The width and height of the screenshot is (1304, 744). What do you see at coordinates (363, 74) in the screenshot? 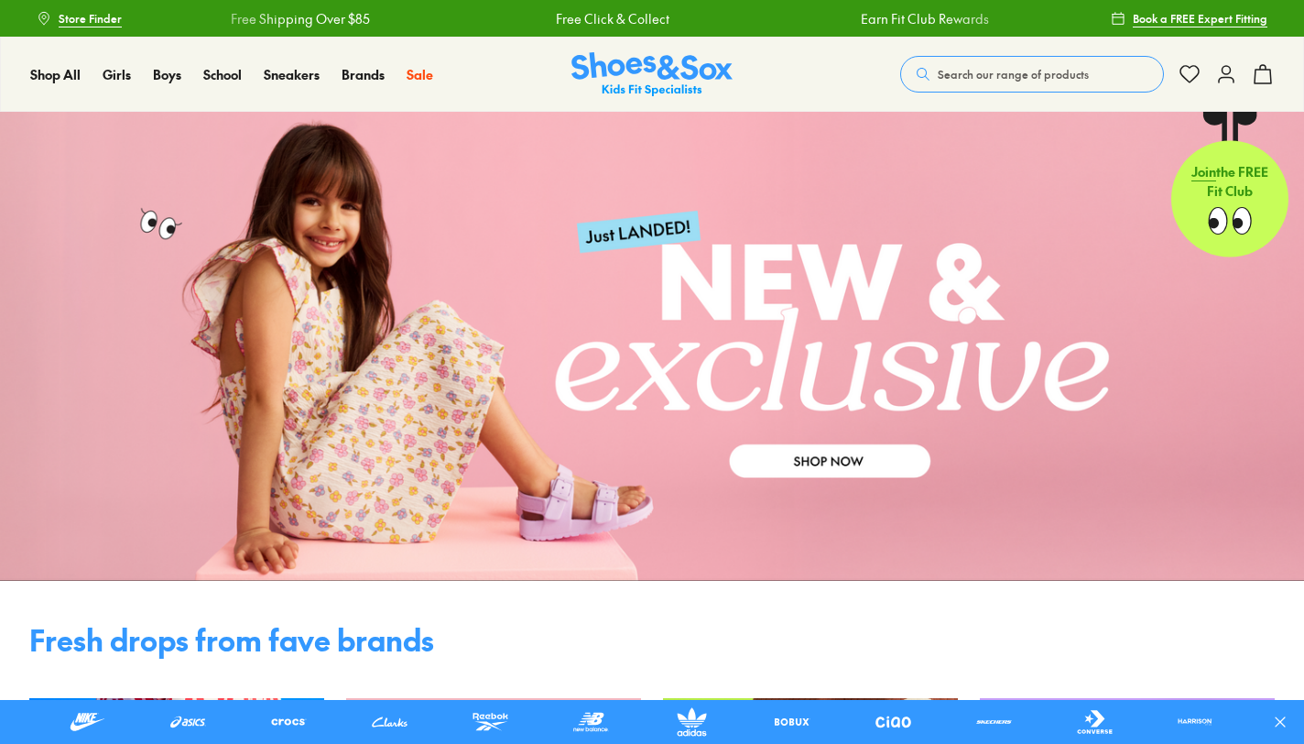
I see `a: Brands` at bounding box center [363, 74].